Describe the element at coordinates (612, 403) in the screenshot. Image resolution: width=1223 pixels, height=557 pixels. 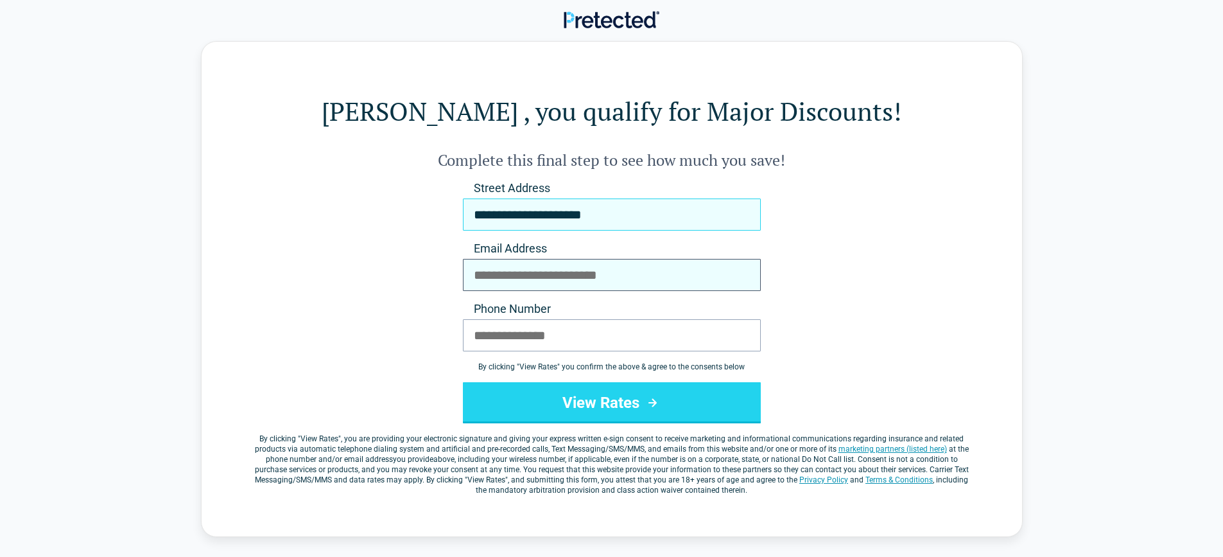
I see `button: View Rates` at that location.